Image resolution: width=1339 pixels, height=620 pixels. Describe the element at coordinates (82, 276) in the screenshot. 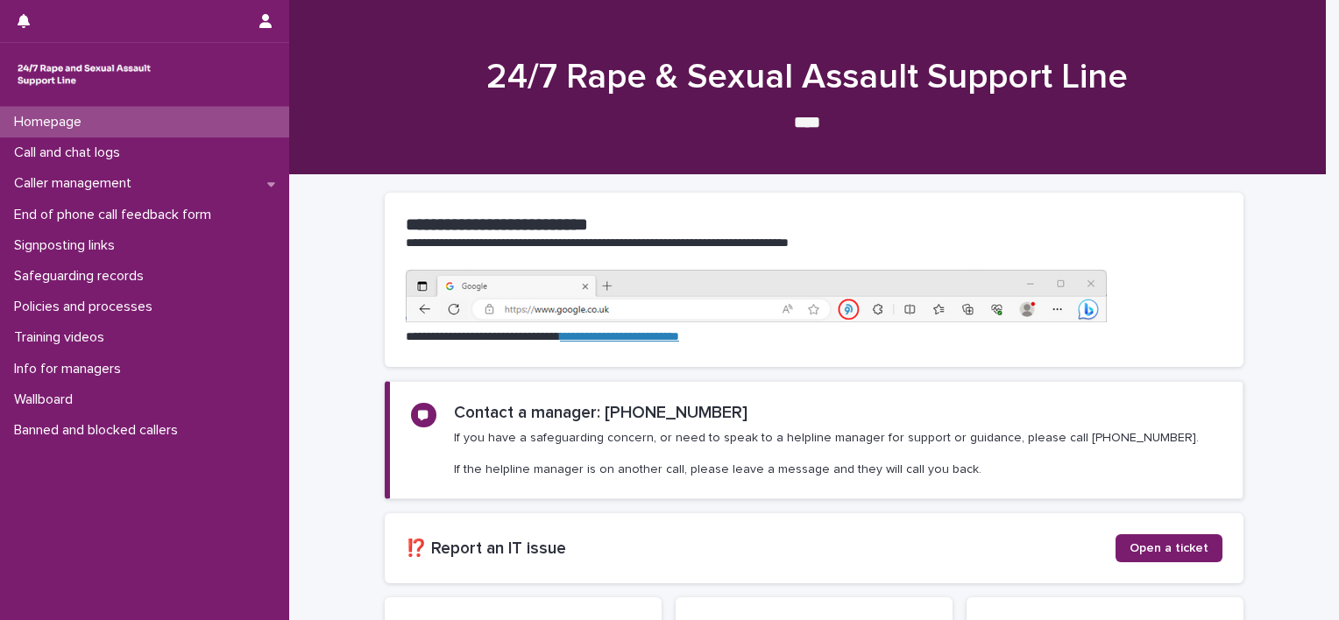

I see `p: Safeguarding records` at that location.